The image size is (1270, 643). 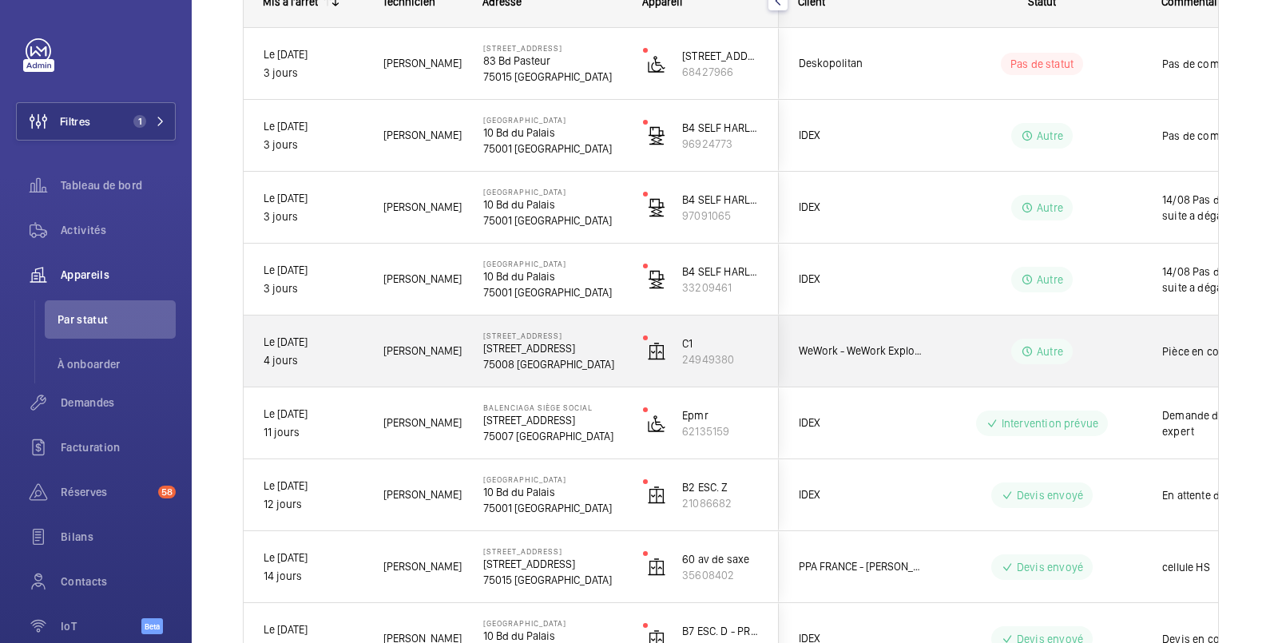 I want to click on p: 62135159, so click(x=721, y=431).